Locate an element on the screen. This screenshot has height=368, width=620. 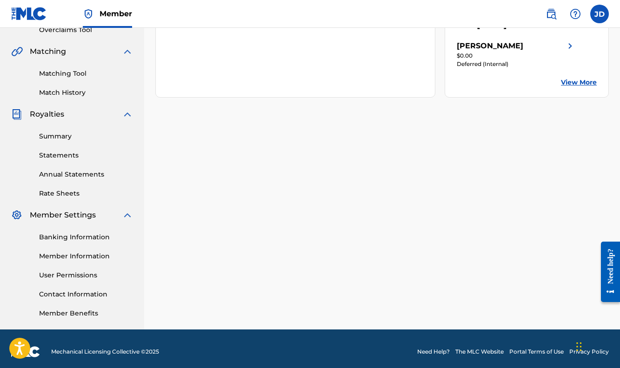
a: Banking Information is located at coordinates (86, 237).